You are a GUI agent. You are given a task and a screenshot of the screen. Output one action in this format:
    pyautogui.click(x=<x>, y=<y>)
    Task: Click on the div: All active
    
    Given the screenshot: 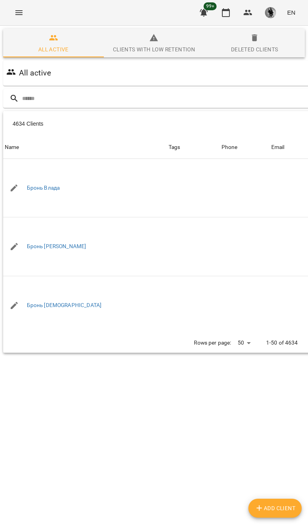 What is the action you would take?
    pyautogui.click(x=53, y=49)
    